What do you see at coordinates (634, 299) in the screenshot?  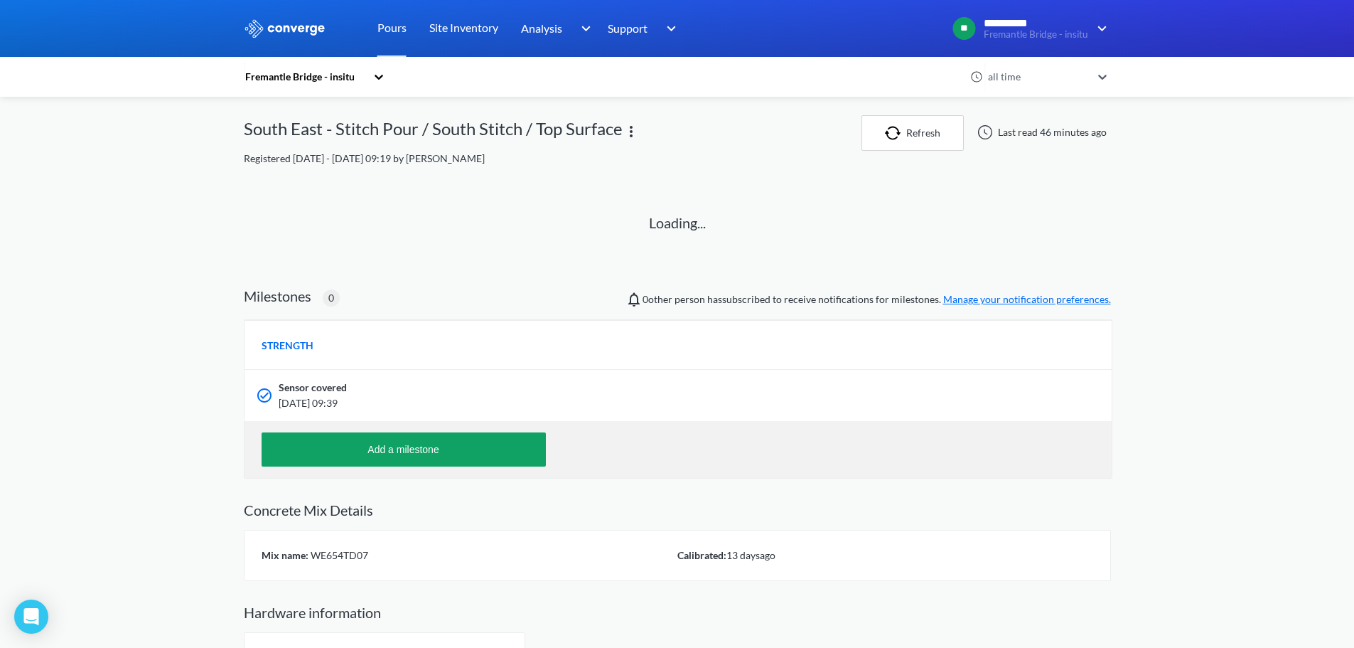 I see `img: notifications-icon.svg` at bounding box center [634, 299].